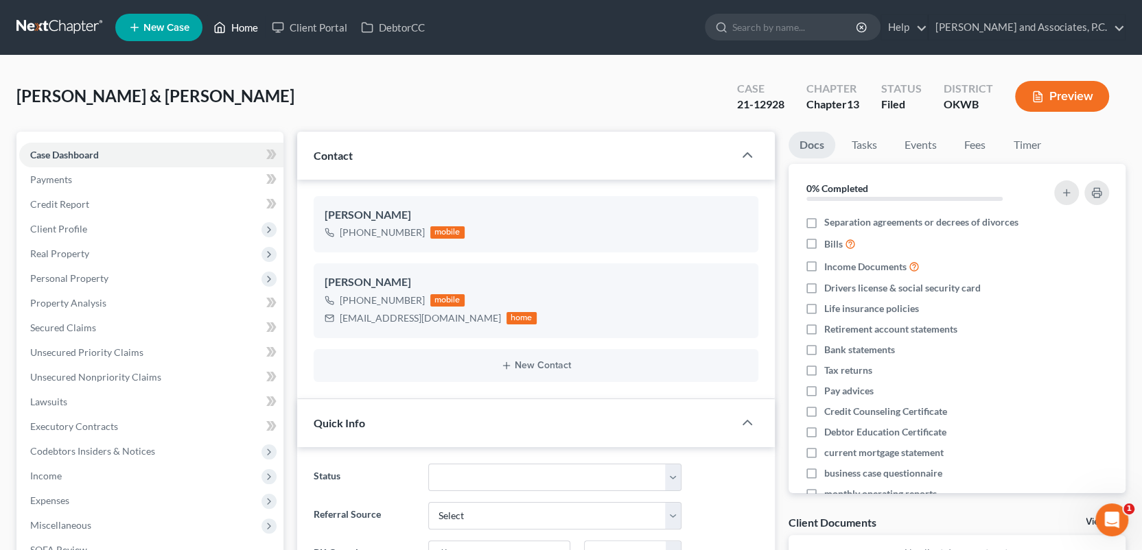  What do you see at coordinates (848, 371) in the screenshot?
I see `span: Tax returns` at bounding box center [848, 371].